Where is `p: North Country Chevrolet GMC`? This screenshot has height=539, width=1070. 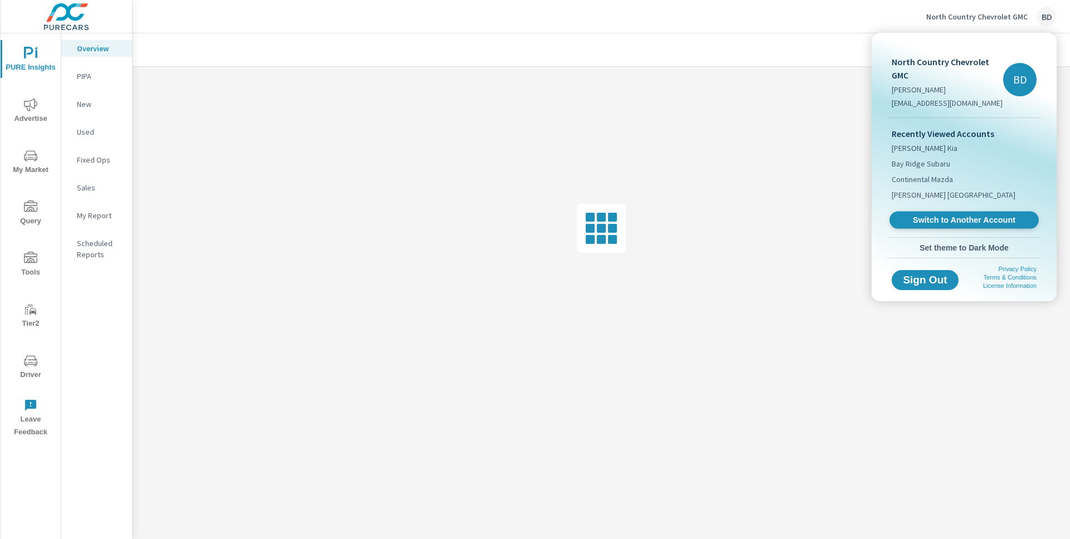 p: North Country Chevrolet GMC is located at coordinates (947, 69).